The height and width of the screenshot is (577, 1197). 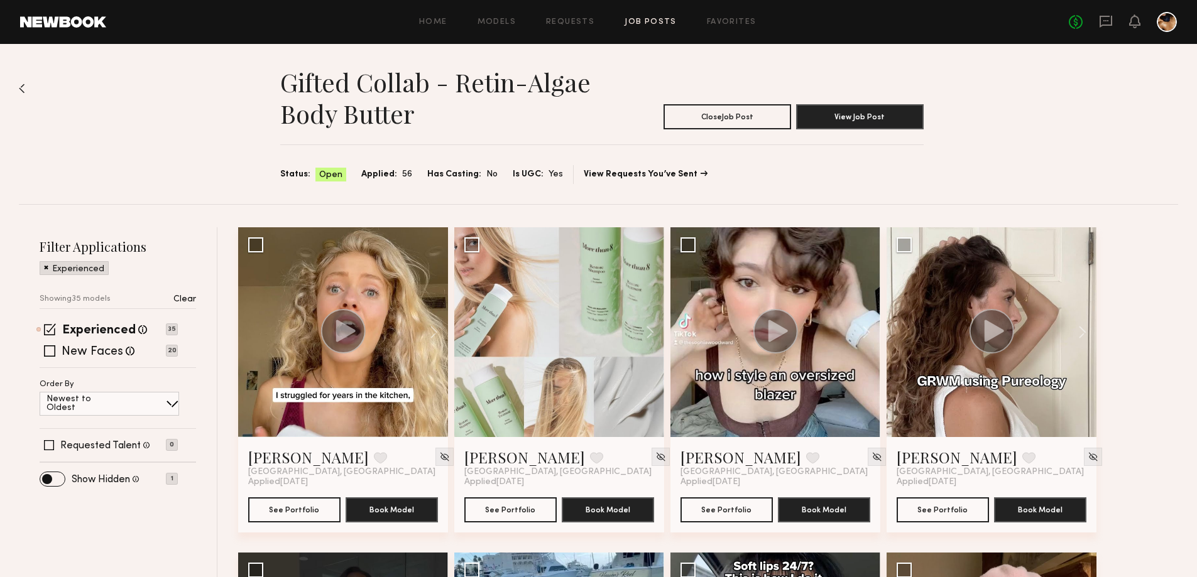 What do you see at coordinates (727, 117) in the screenshot?
I see `button: CloseJob Post` at bounding box center [727, 117].